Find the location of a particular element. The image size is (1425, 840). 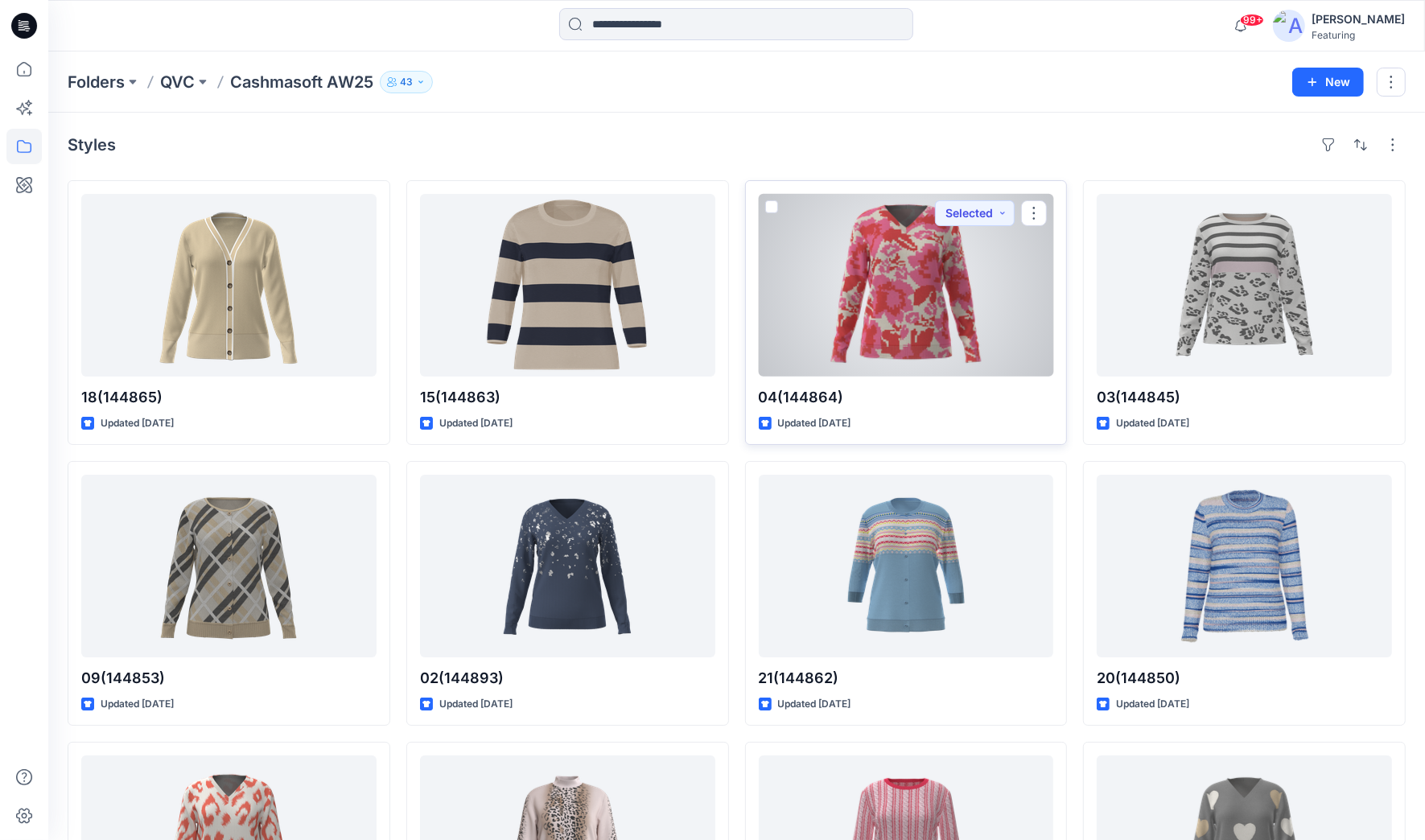

a: 02(144893) is located at coordinates (567, 565).